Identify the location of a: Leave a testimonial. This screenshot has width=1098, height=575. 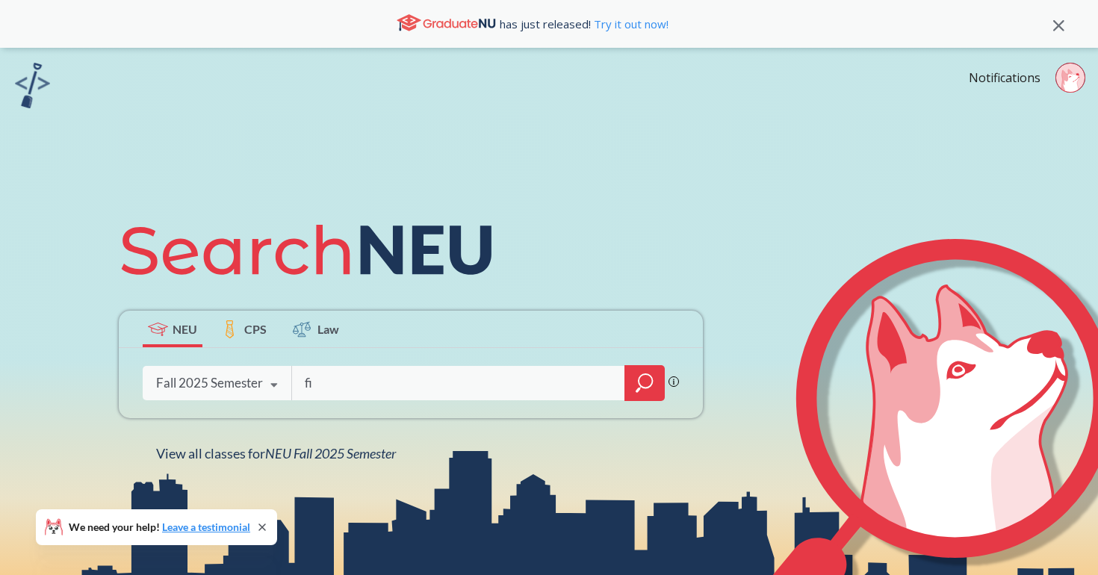
(206, 527).